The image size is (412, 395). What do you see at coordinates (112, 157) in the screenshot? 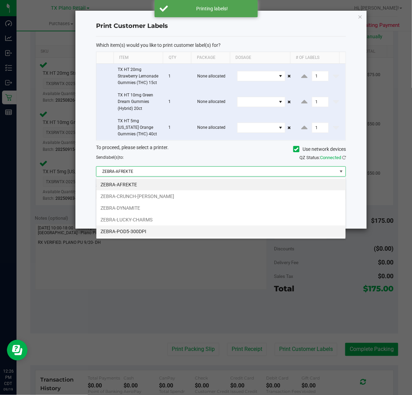
I see `span: label(s)` at bounding box center [112, 157].